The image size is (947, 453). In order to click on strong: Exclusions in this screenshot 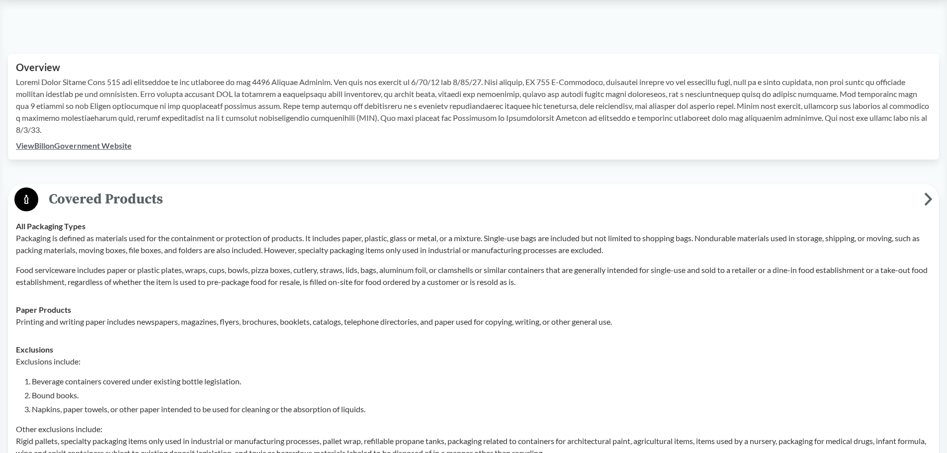, I will do `click(34, 349)`.